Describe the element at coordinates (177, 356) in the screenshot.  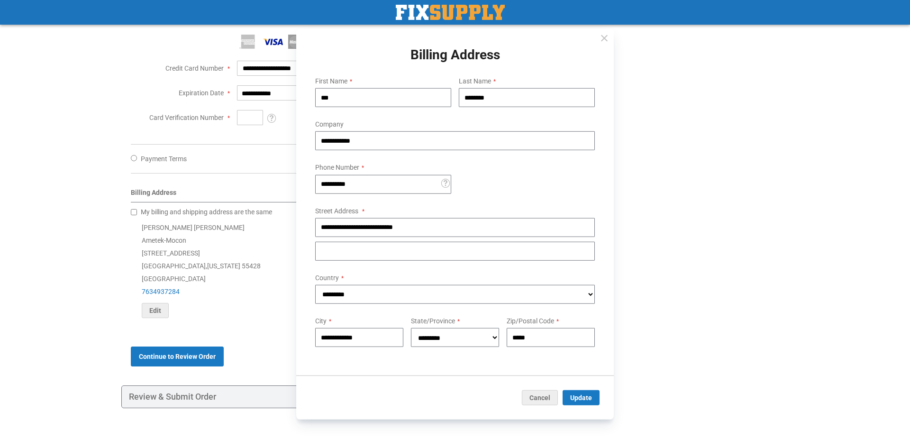
I see `button: Continue to Review Order` at that location.